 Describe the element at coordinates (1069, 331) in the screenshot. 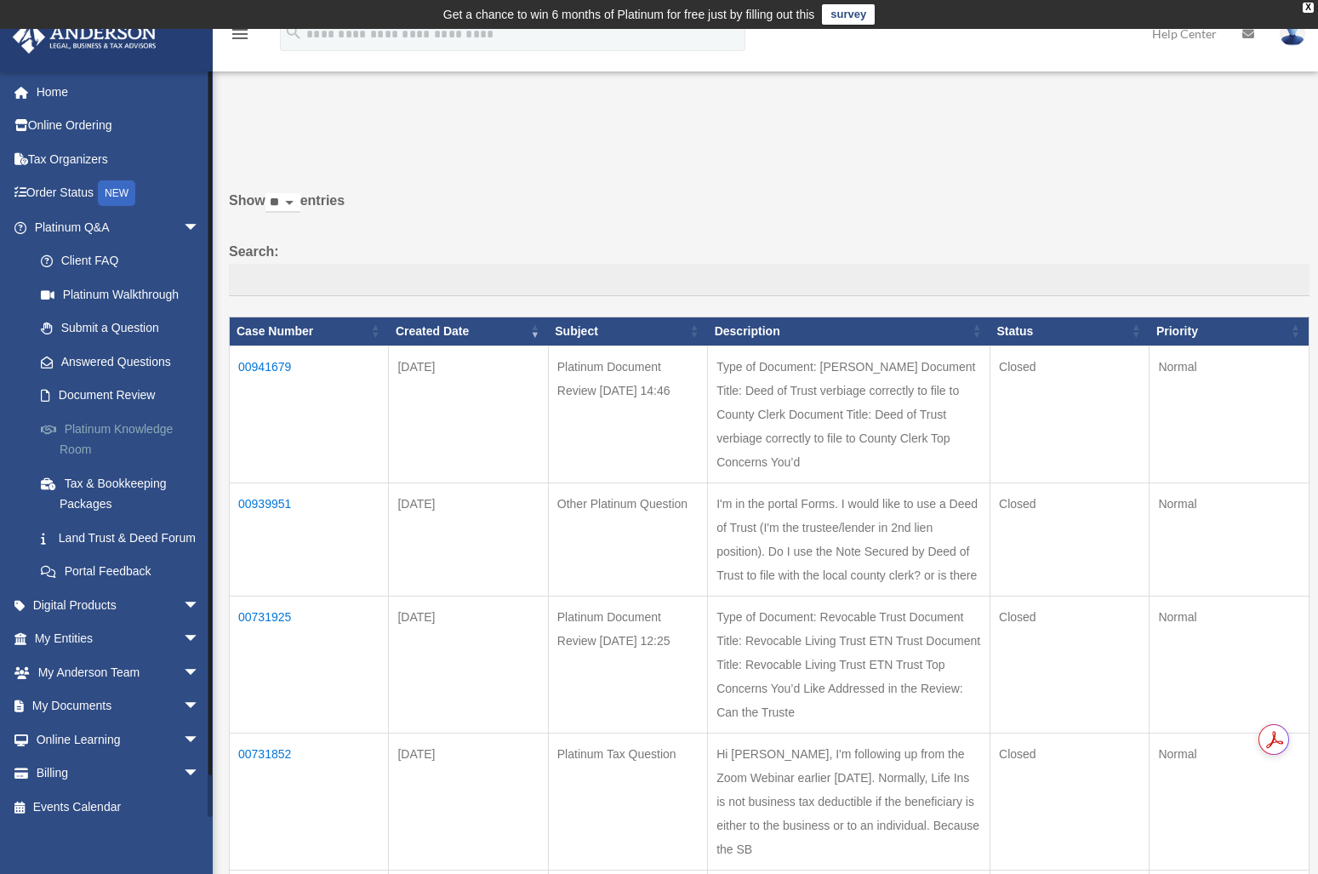

I see `th: Status: activate to sort column ascending` at that location.